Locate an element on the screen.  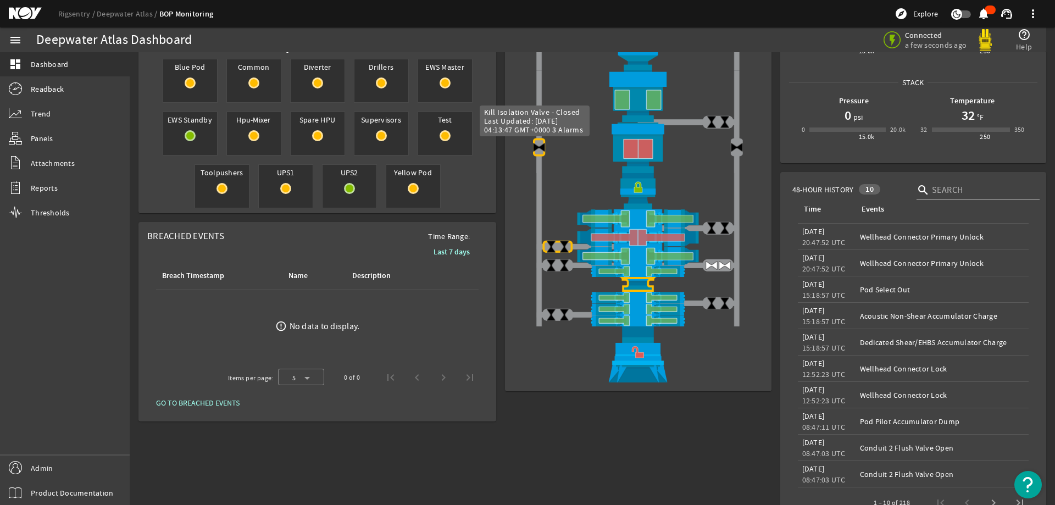
span: Breached Events is located at coordinates (186, 236).